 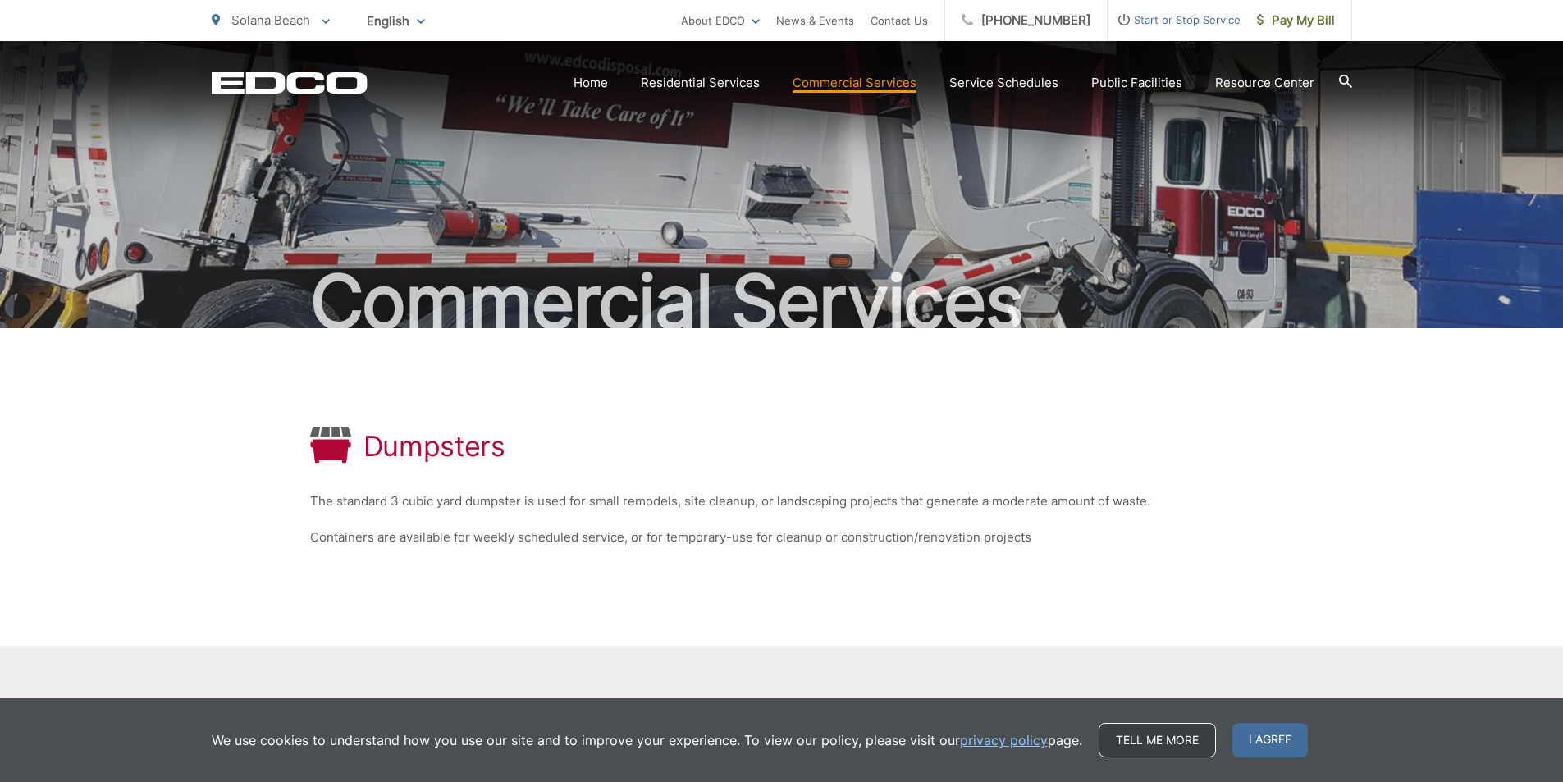 I want to click on a: Home, so click(x=591, y=83).